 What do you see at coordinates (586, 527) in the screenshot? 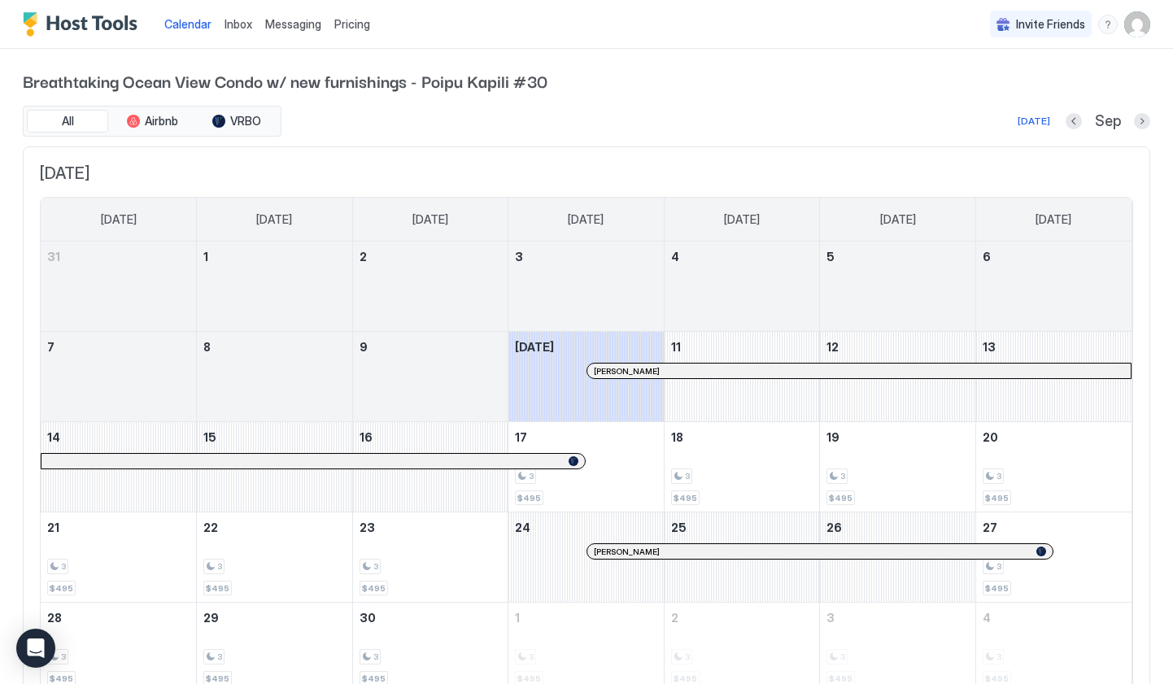
I see `a: September 24, 2025` at bounding box center [586, 527].